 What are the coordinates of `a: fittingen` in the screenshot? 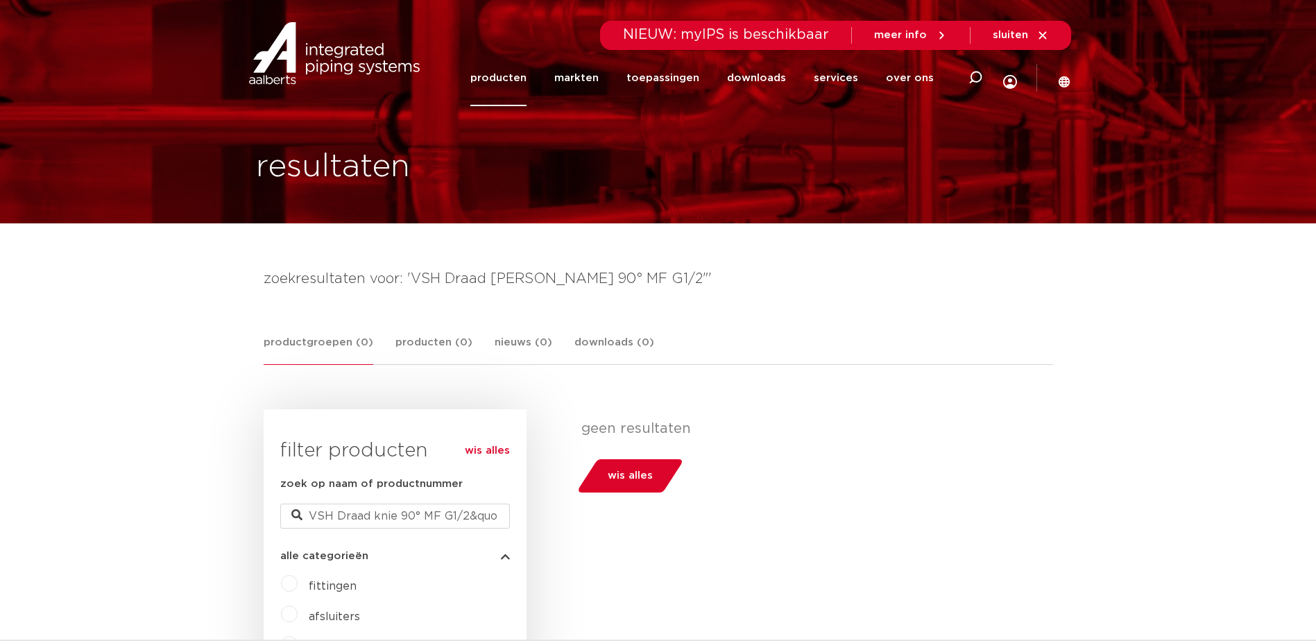 It's located at (332, 586).